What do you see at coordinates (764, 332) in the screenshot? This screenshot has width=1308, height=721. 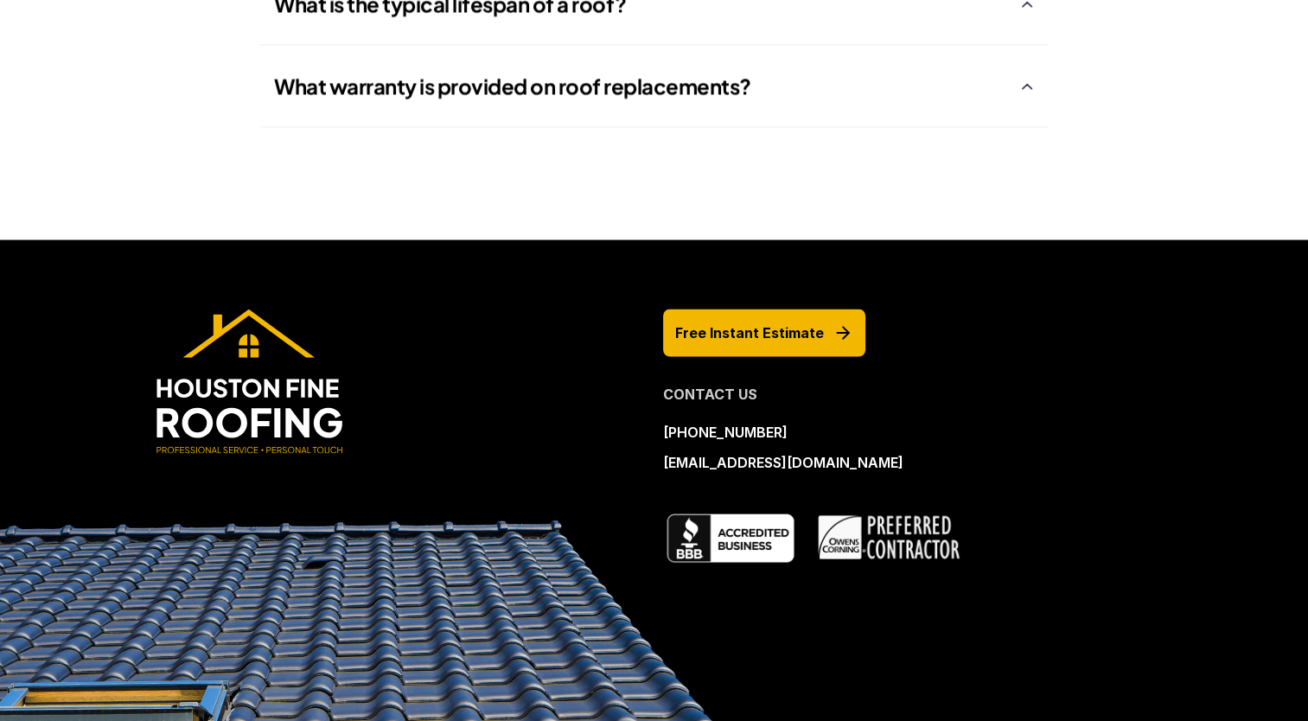 I see `a: Free Instant Estimate` at bounding box center [764, 332].